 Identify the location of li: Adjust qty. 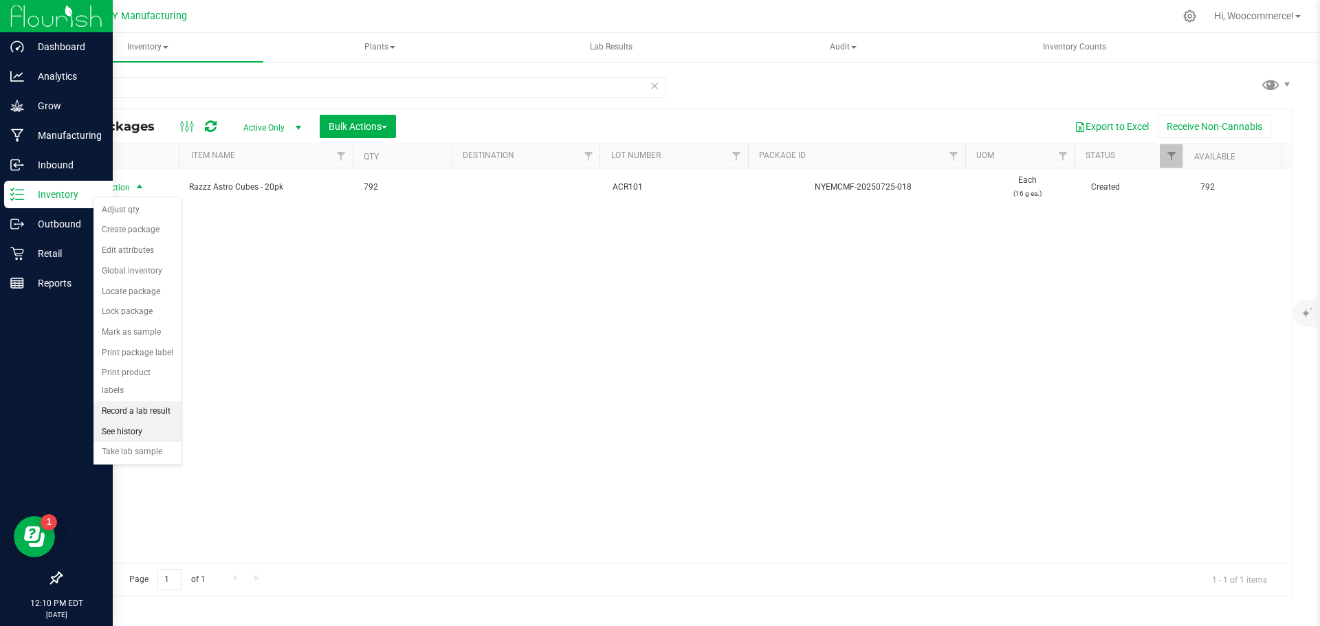
(138, 210).